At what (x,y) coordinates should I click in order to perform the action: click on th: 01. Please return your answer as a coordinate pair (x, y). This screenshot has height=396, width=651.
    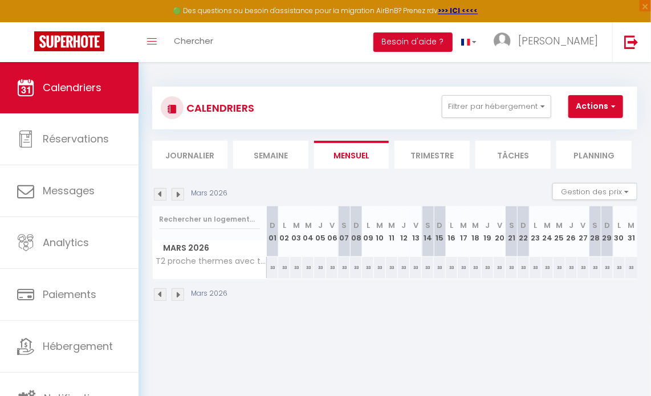
    Looking at the image, I should click on (273, 232).